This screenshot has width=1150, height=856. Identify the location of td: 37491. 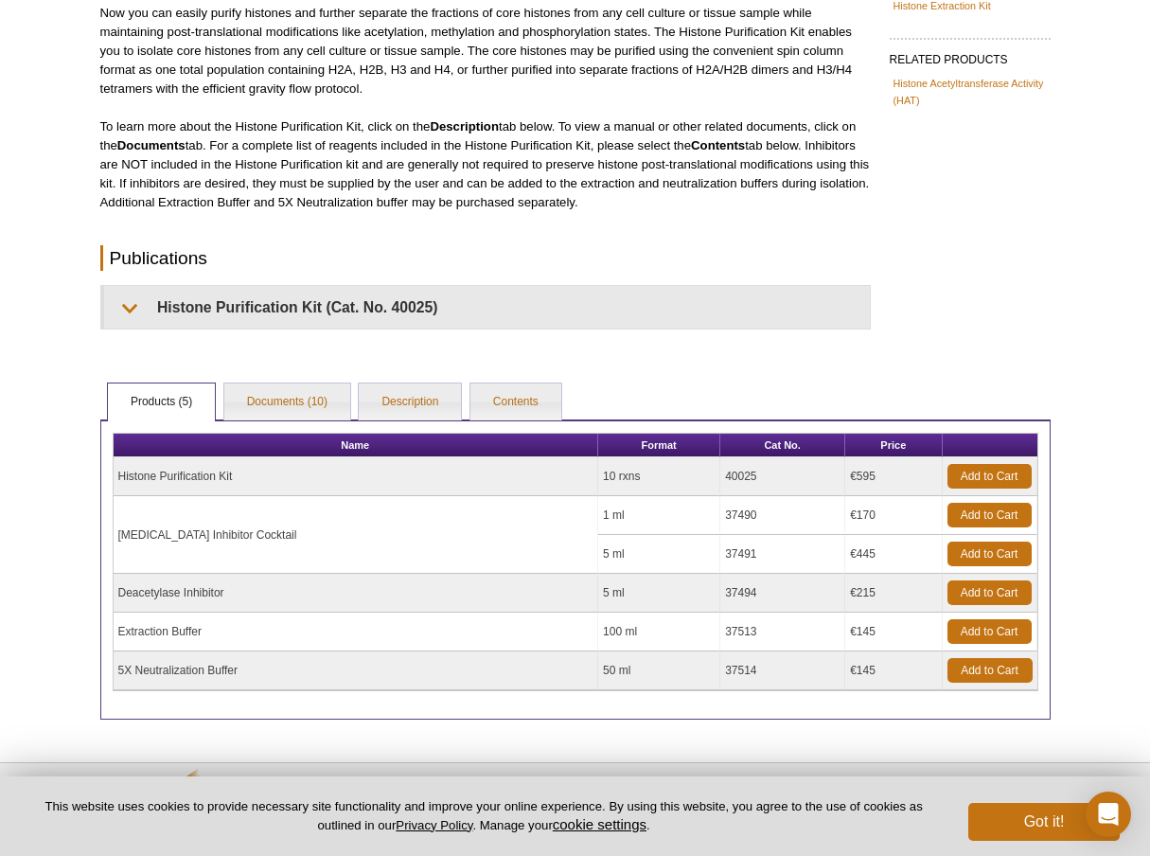
(783, 554).